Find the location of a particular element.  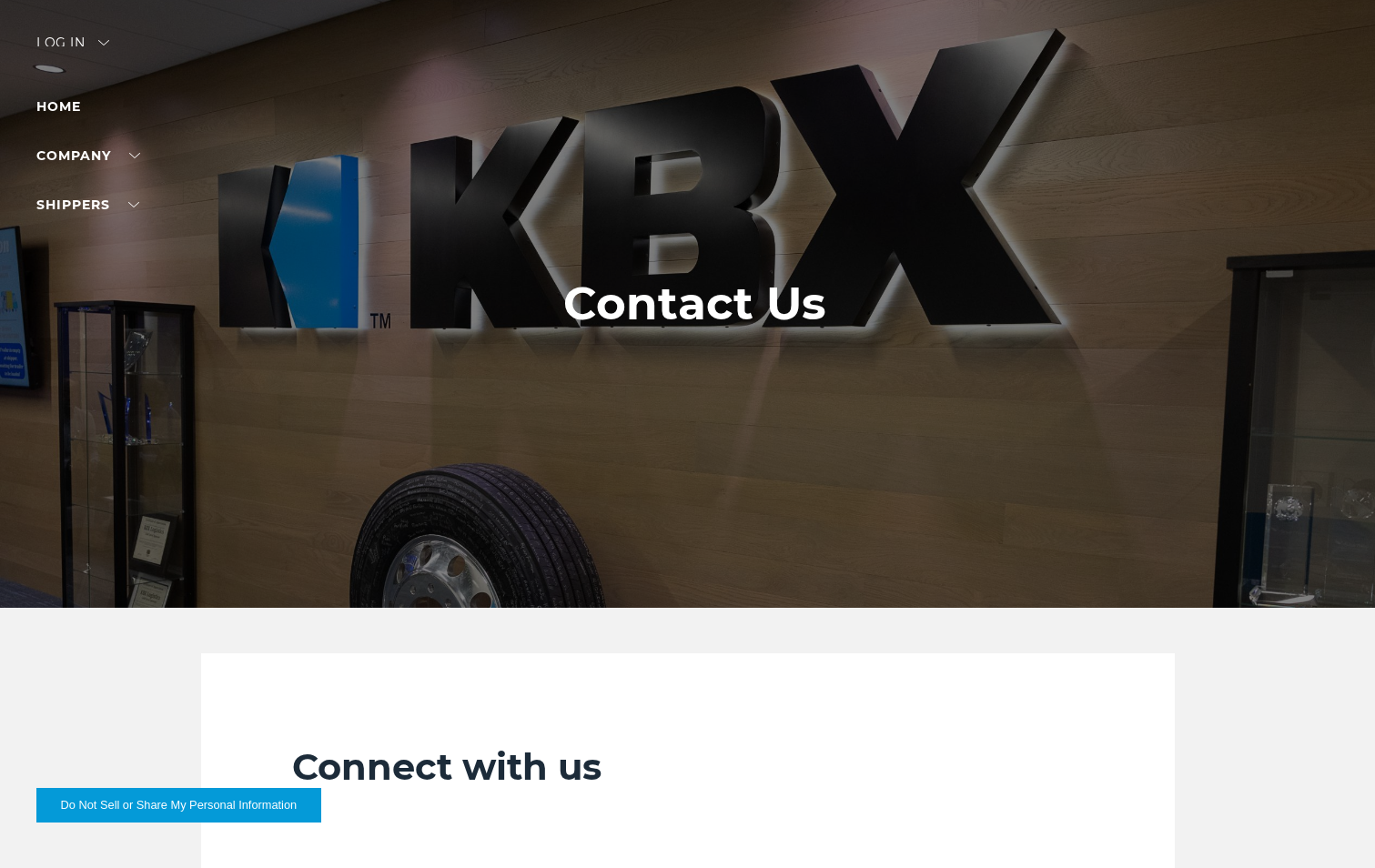

h1: Contact Us is located at coordinates (694, 304).